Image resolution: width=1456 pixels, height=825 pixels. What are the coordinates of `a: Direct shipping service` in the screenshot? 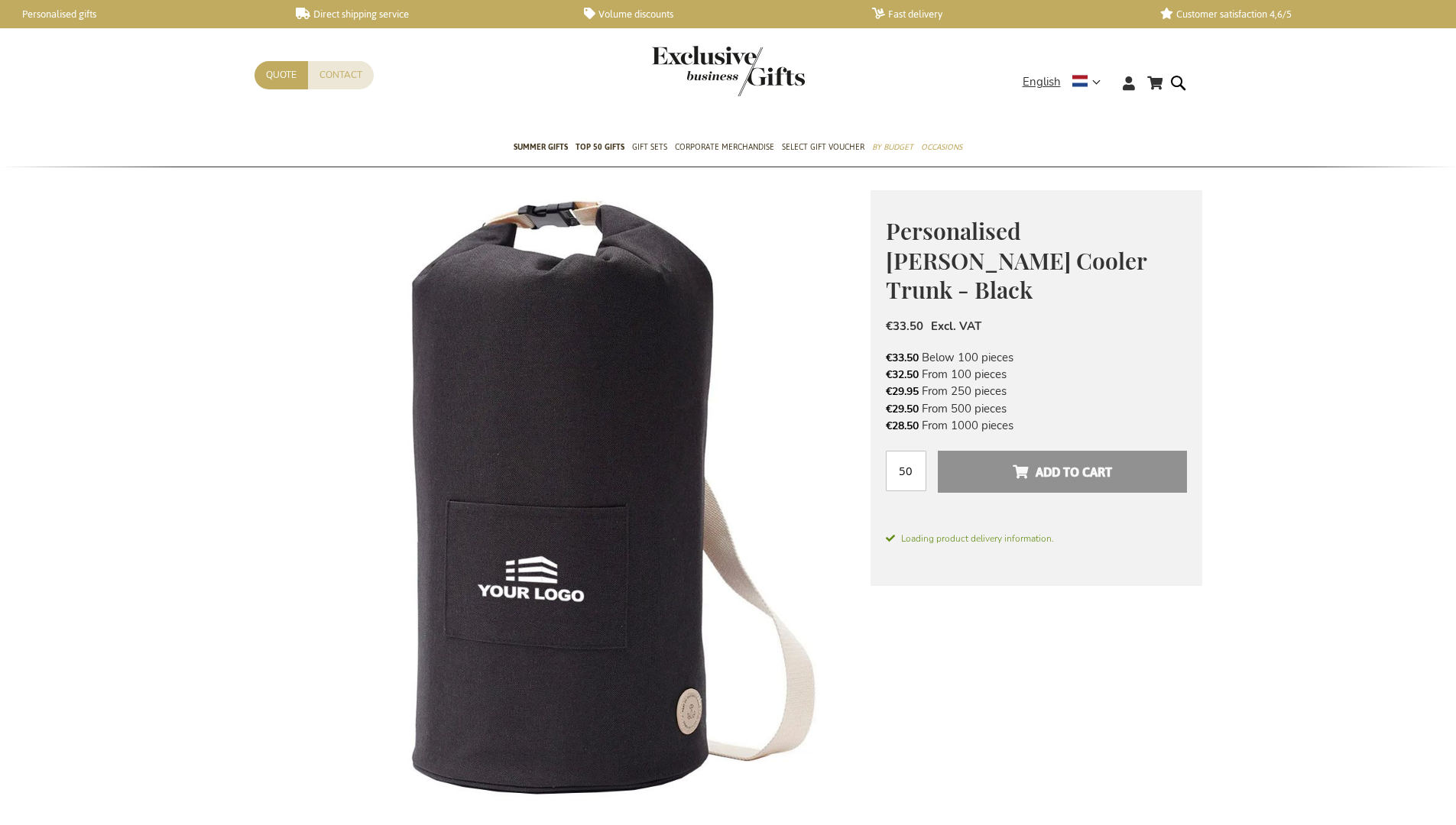 It's located at (428, 14).